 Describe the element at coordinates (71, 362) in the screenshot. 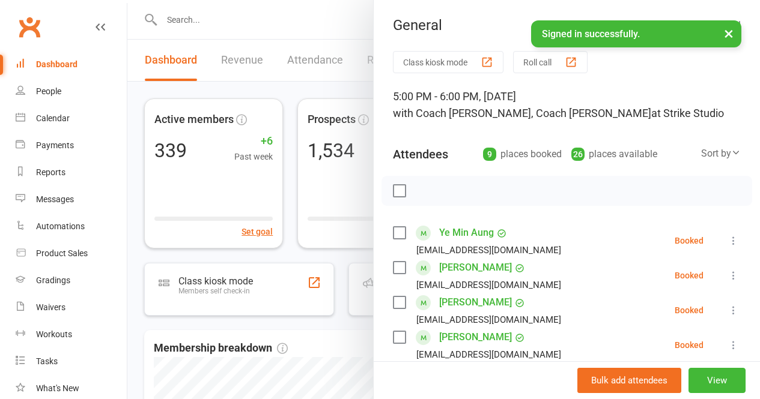

I see `a: Tasks` at that location.